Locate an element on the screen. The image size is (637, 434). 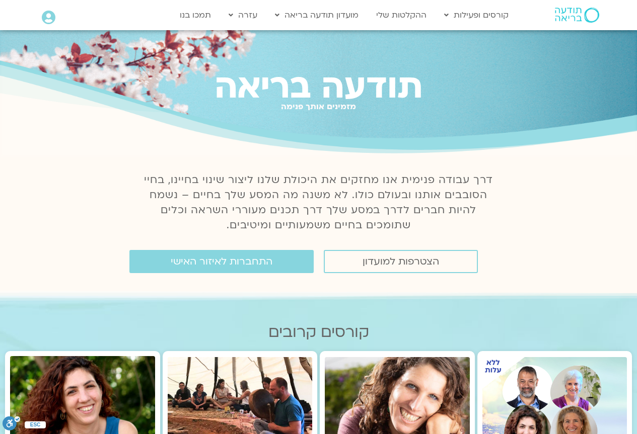
a: הצטרפות למועדון is located at coordinates (401, 262).